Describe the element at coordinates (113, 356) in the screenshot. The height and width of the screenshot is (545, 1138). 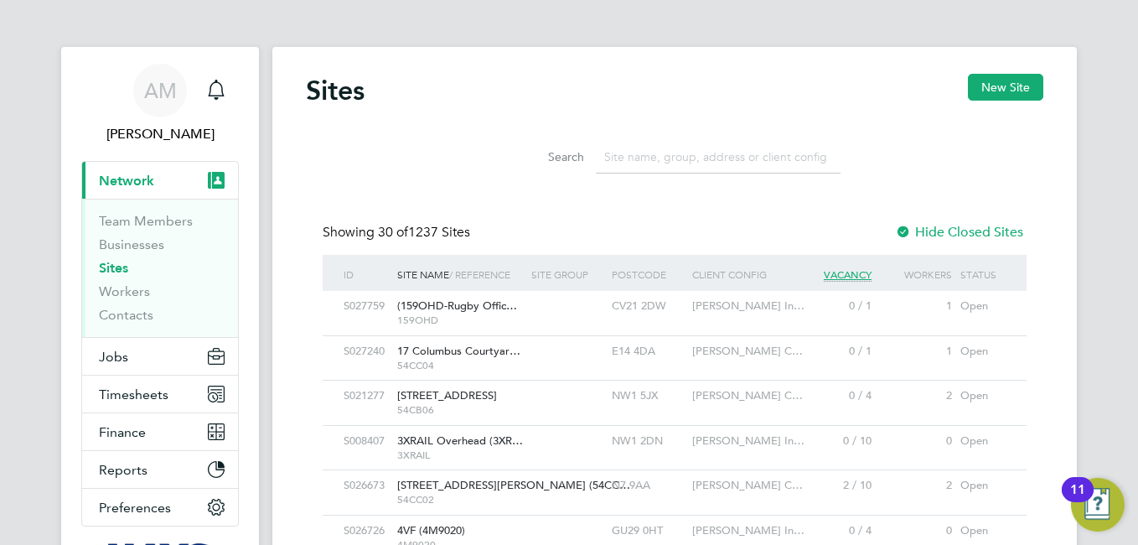
I see `span: Jobs` at that location.